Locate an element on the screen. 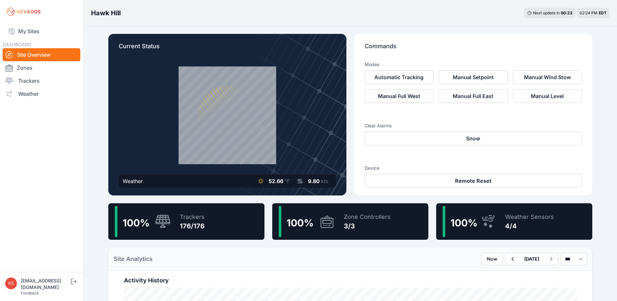 This screenshot has height=301, width=617. h3: Clear Alarms is located at coordinates (474, 126).